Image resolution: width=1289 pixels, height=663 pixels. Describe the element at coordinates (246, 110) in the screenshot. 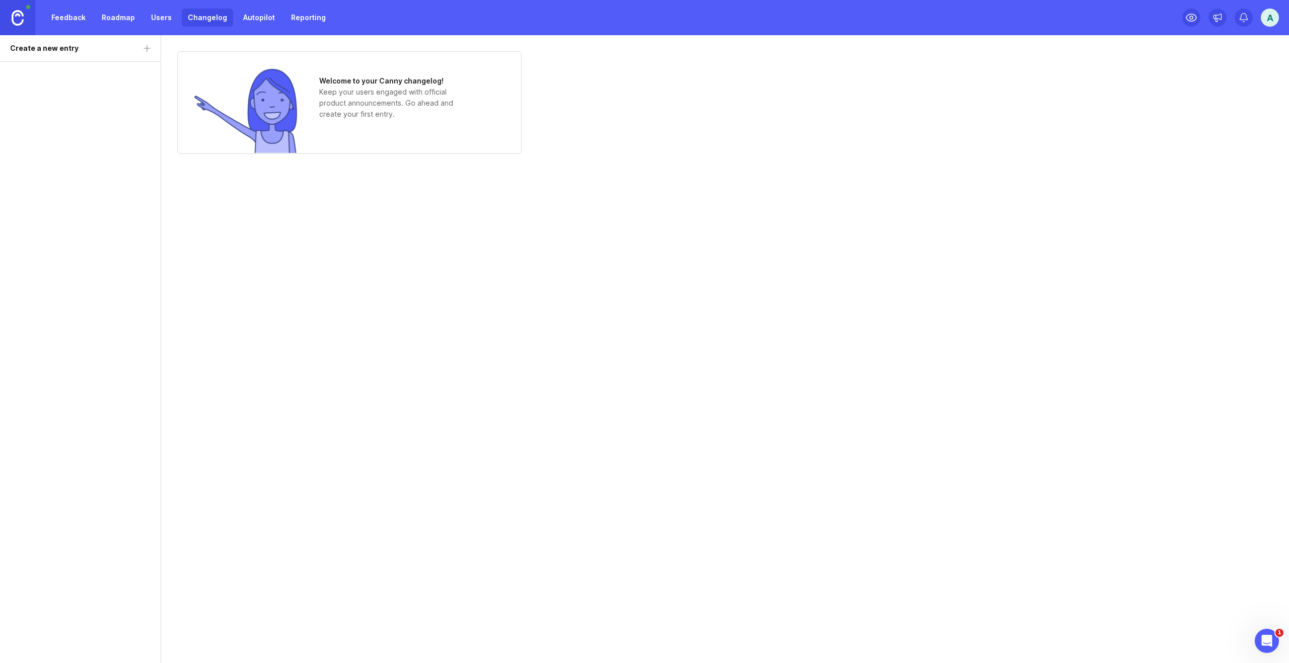

I see `img: no entries` at that location.